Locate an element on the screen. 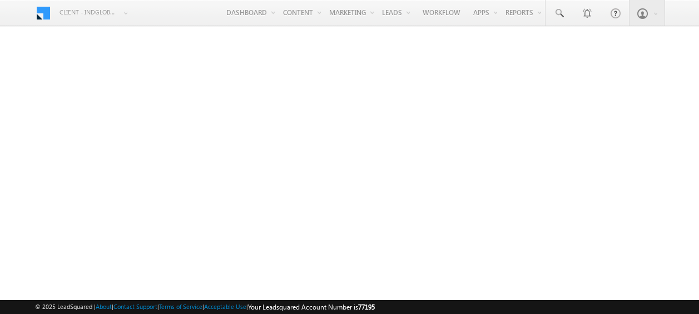 The height and width of the screenshot is (314, 699). span: Client - indglobal2 (77195) is located at coordinates (88, 12).